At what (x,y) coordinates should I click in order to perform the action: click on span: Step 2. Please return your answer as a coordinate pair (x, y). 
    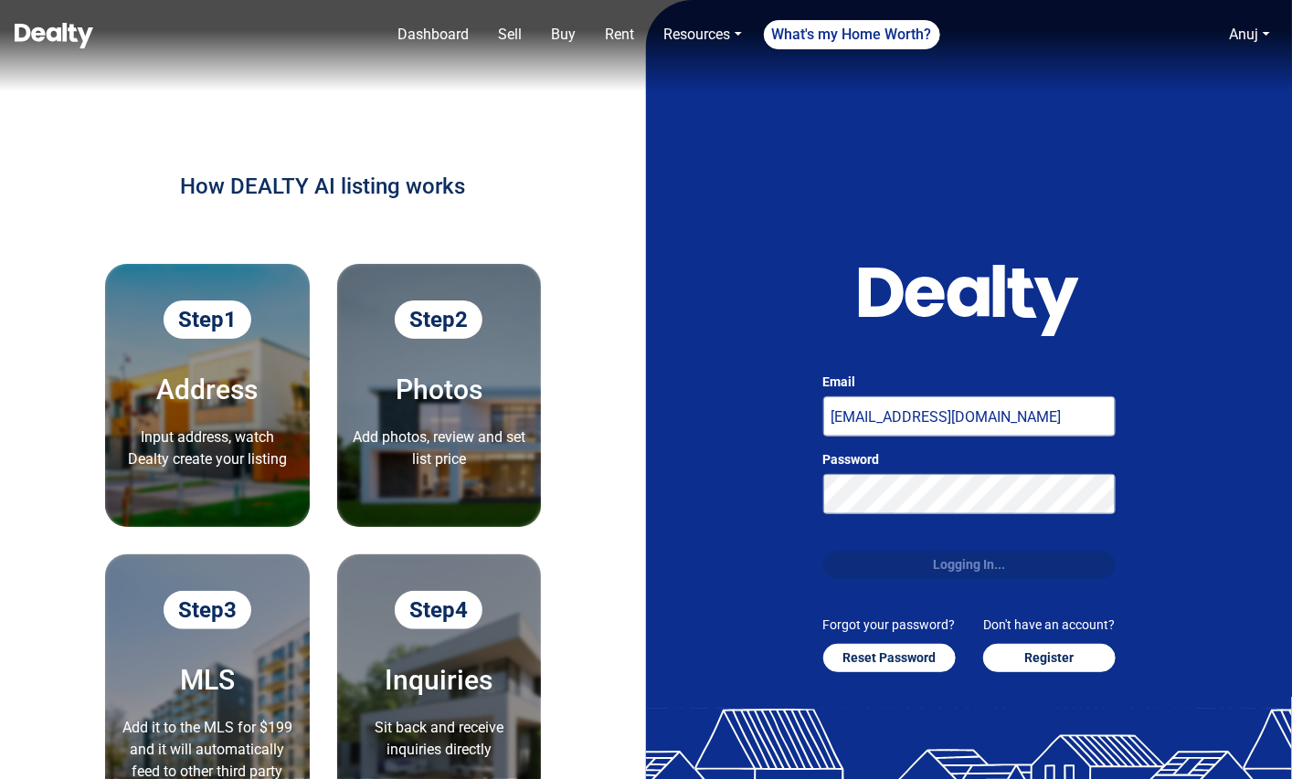
    Looking at the image, I should click on (439, 320).